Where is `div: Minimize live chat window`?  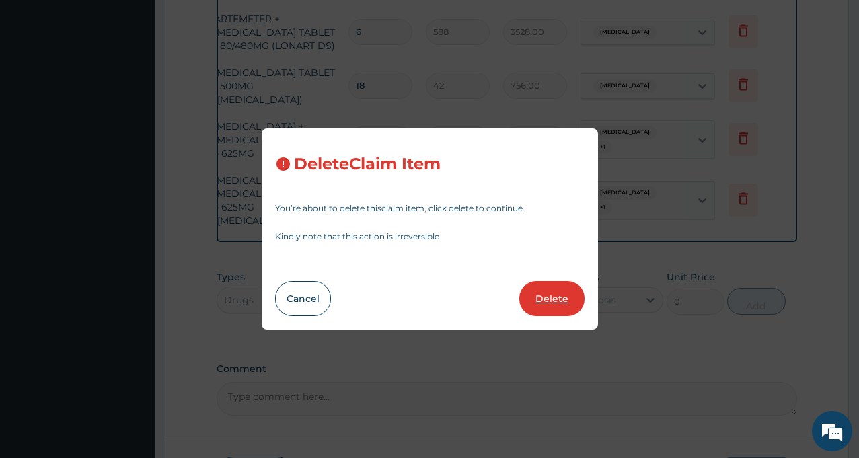
div: Minimize live chat window is located at coordinates (237, 23).